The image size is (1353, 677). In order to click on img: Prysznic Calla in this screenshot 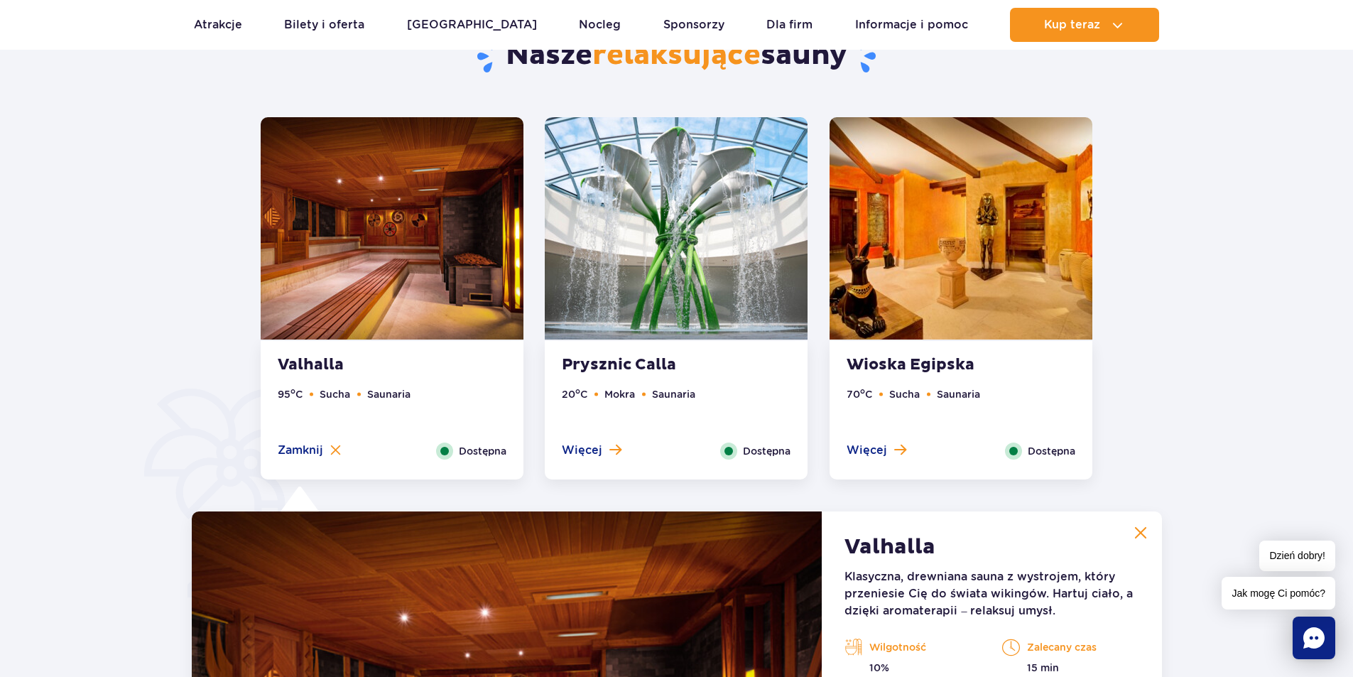, I will do `click(676, 228)`.